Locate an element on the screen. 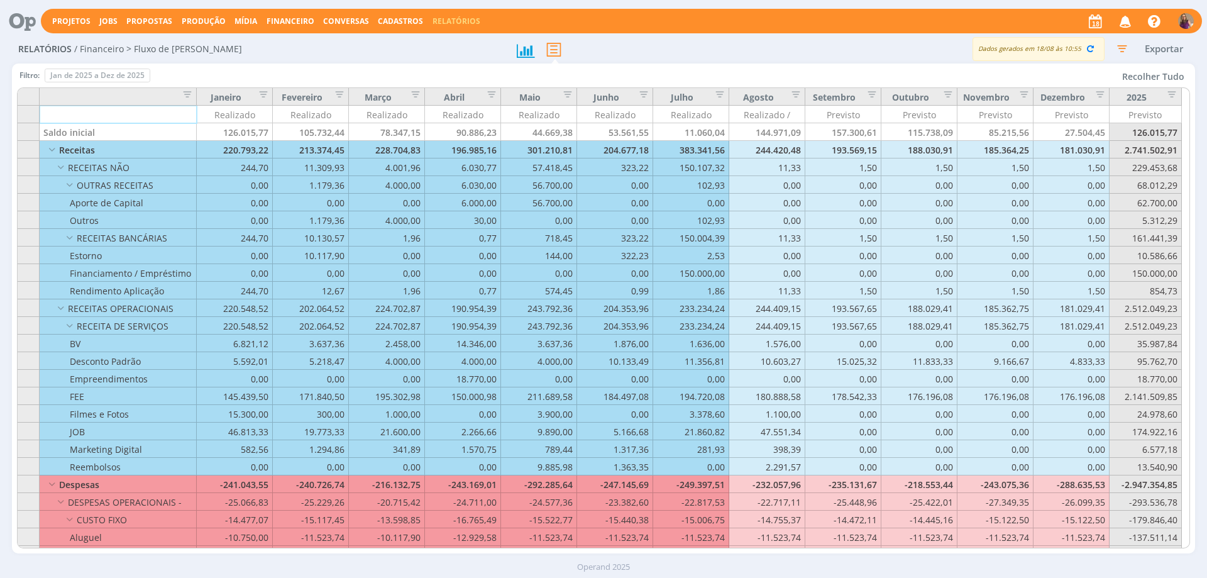 The width and height of the screenshot is (1207, 578). div: OUTRAS RECEITAS is located at coordinates (118, 185).